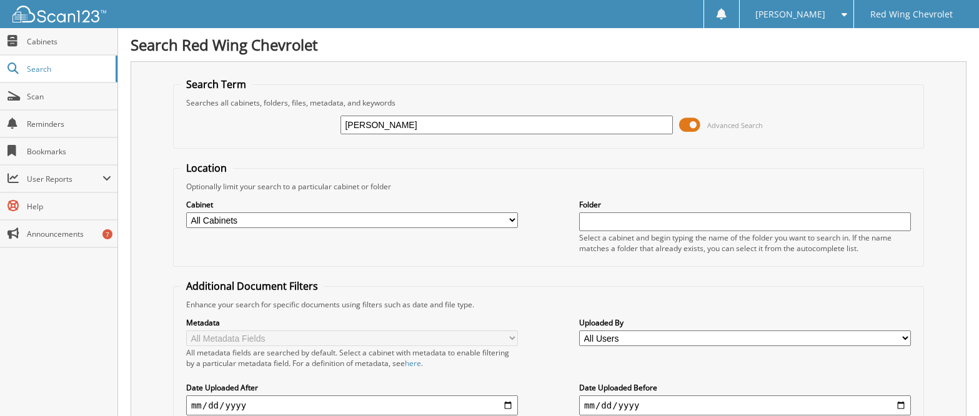 This screenshot has width=979, height=416. I want to click on span: Bookmarks, so click(69, 151).